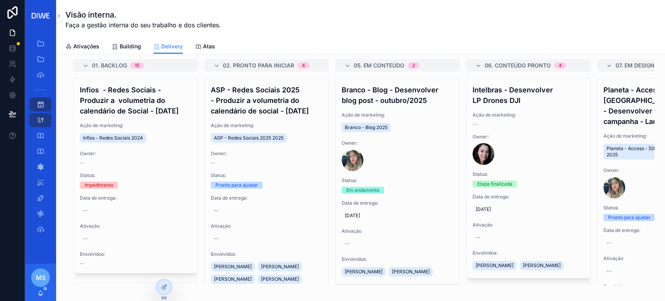 The height and width of the screenshot is (301, 665). What do you see at coordinates (413, 65) in the screenshot?
I see `div: 2` at bounding box center [413, 65].